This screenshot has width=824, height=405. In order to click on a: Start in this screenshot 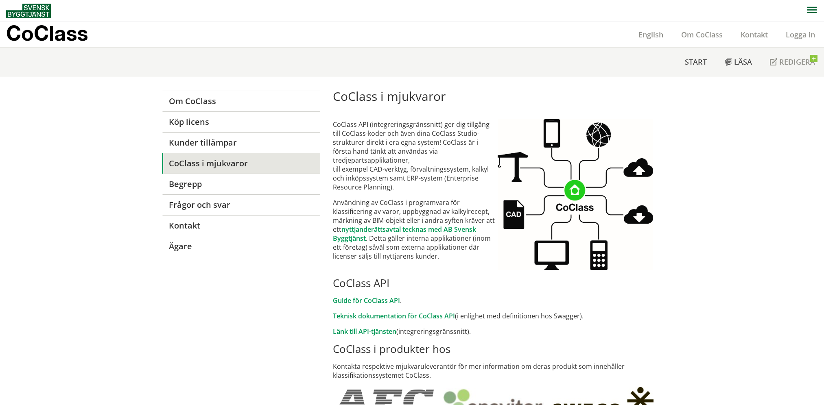, I will do `click(696, 62)`.